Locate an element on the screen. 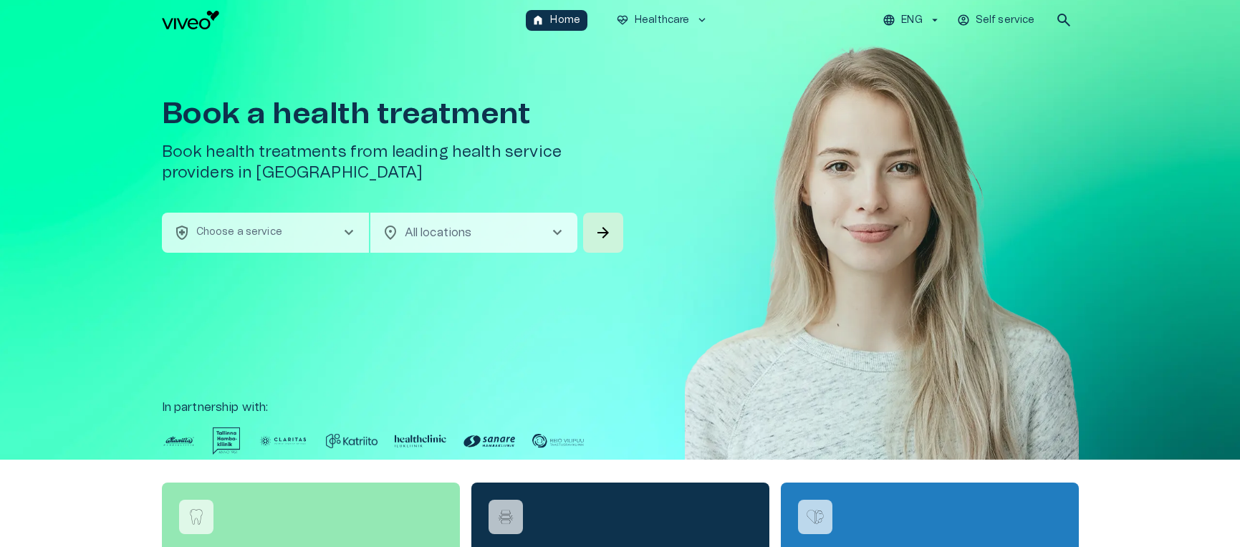 The width and height of the screenshot is (1240, 547). p: Home is located at coordinates (565, 20).